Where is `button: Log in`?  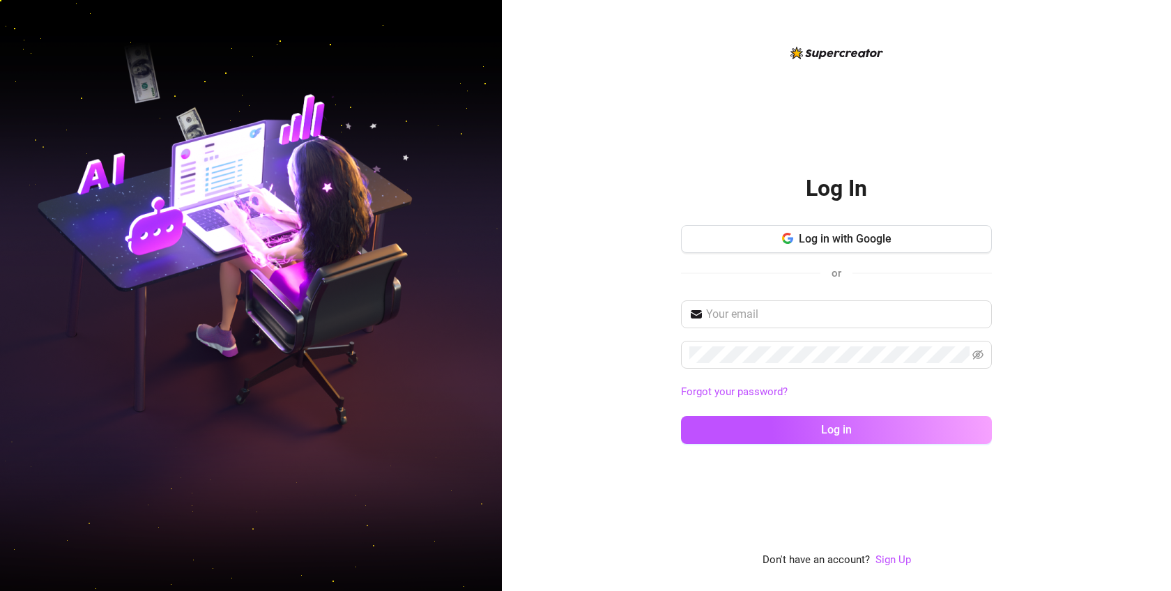
button: Log in is located at coordinates (836, 430).